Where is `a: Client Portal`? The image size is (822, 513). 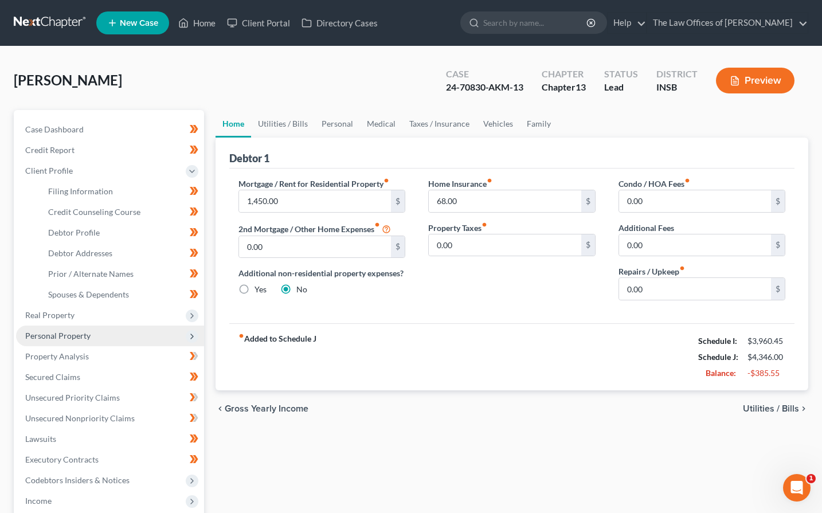
a: Client Portal is located at coordinates (259, 23).